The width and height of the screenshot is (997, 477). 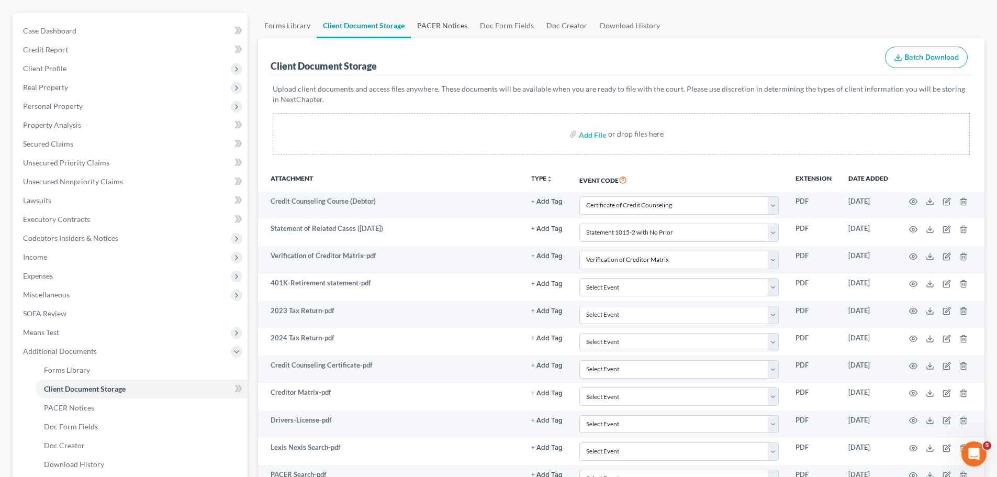 What do you see at coordinates (44, 68) in the screenshot?
I see `span: Client Profile` at bounding box center [44, 68].